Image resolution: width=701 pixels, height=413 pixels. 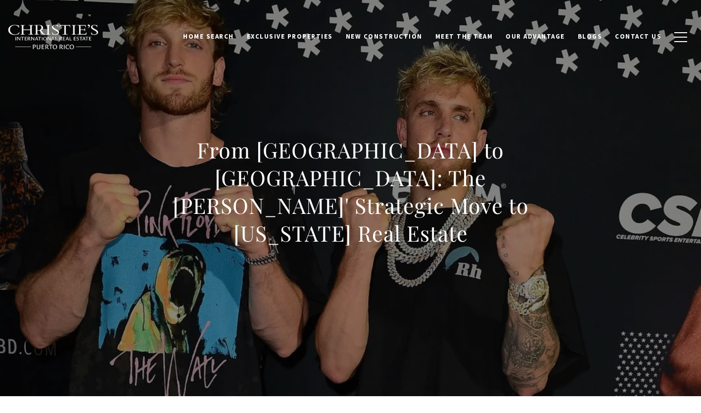 What do you see at coordinates (590, 37) in the screenshot?
I see `a: Blogs` at bounding box center [590, 37].